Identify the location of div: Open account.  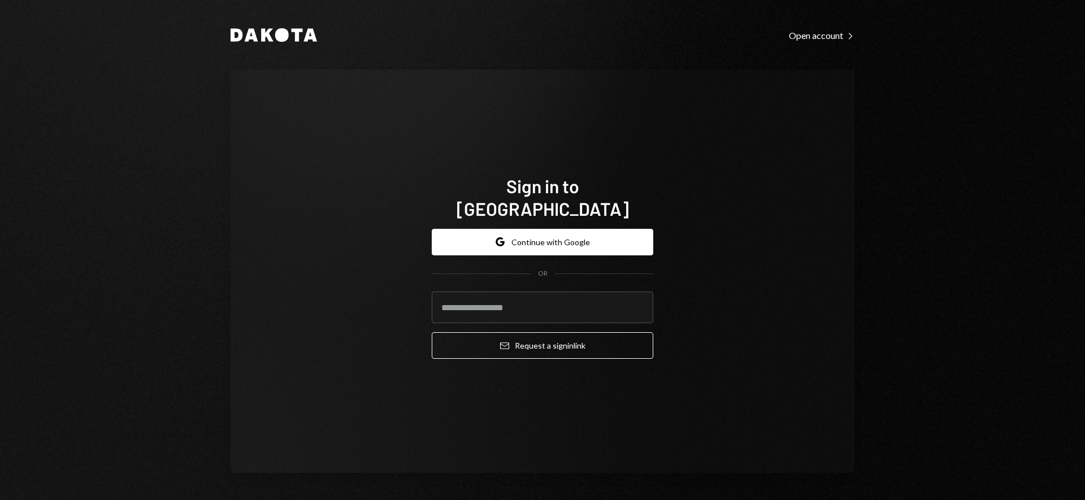
(822, 36).